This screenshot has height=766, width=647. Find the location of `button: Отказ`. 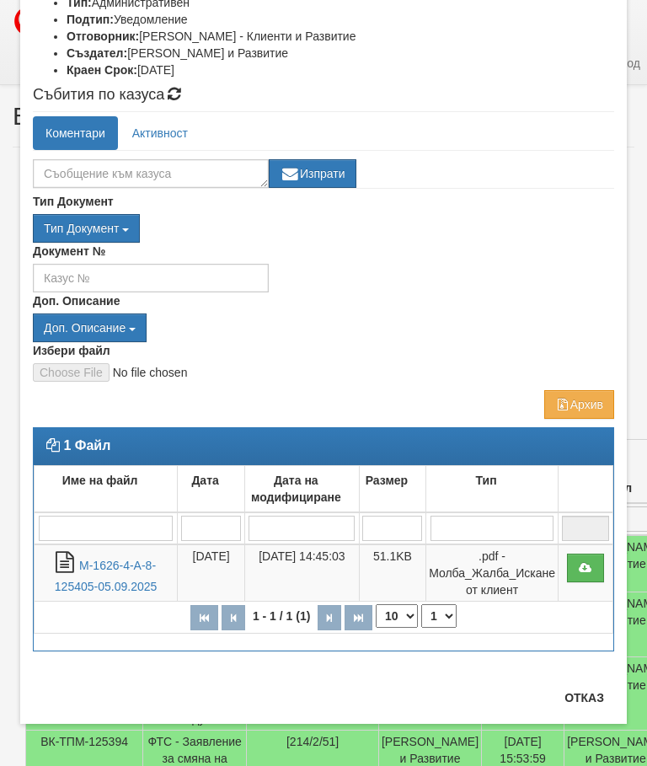

button: Отказ is located at coordinates (584, 698).